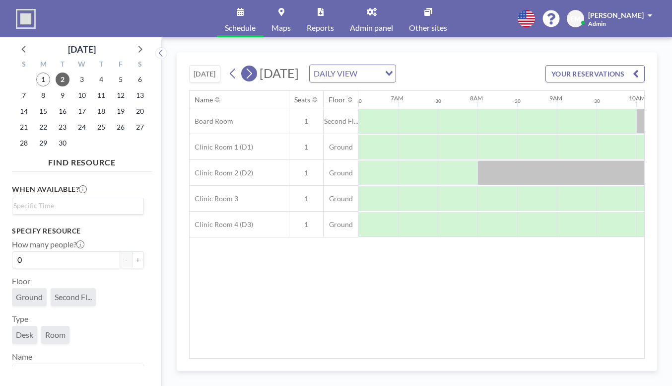  I want to click on div: 7AM, so click(397, 98).